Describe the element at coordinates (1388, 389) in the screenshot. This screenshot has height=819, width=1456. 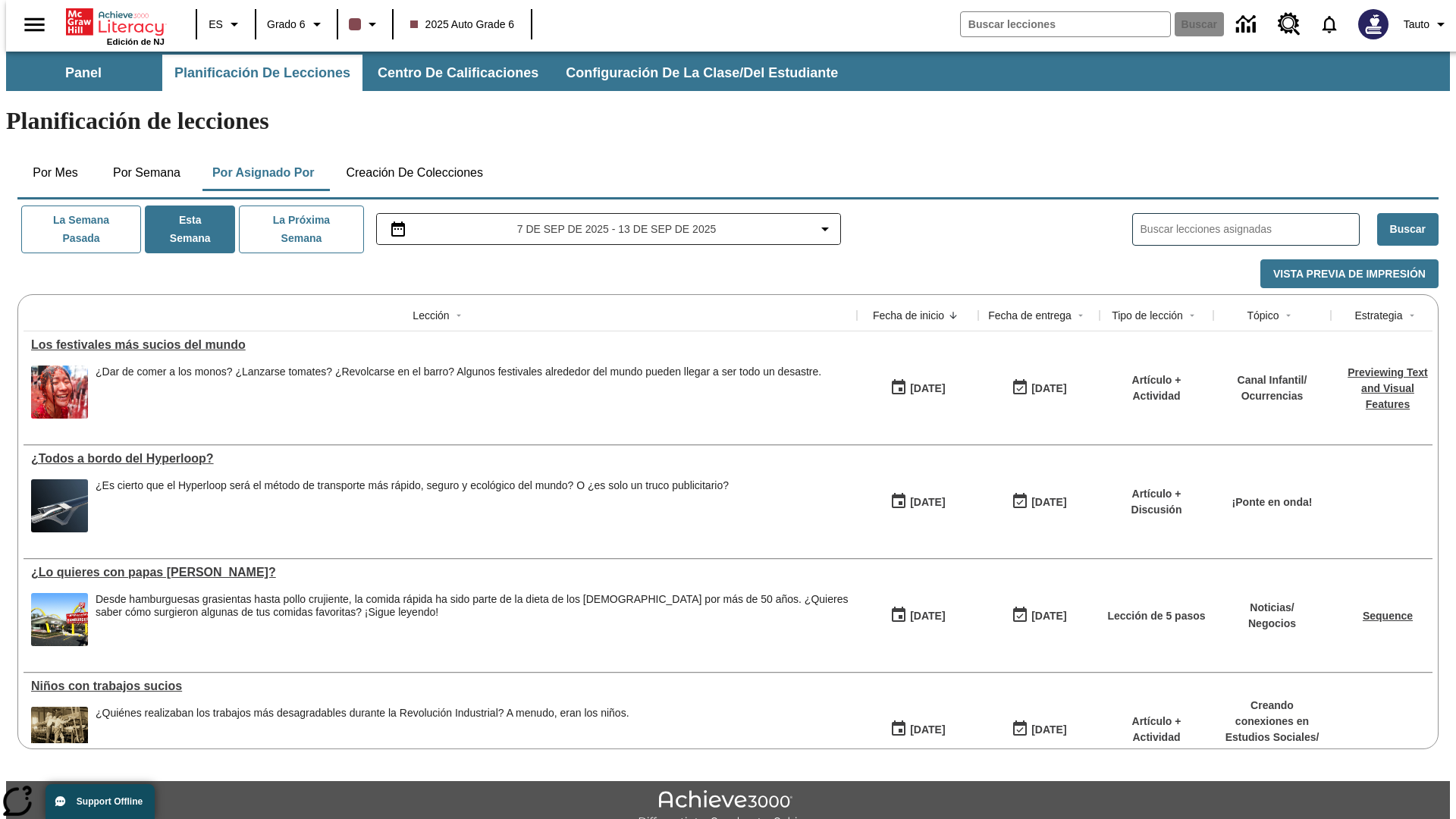
I see `a: Previewing Text and Visual Features` at that location.